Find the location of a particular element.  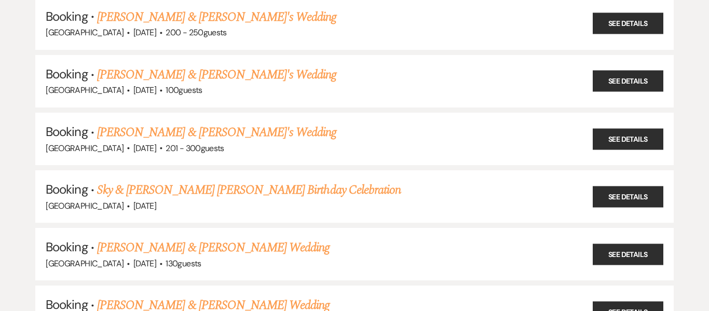

span: 130 guests is located at coordinates (183, 263).